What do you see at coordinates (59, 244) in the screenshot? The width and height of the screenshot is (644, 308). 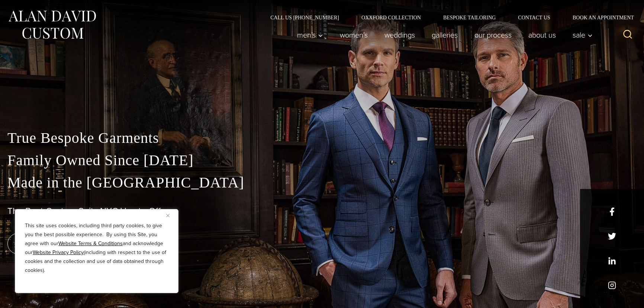 I see `a: book an appointment` at bounding box center [59, 244].